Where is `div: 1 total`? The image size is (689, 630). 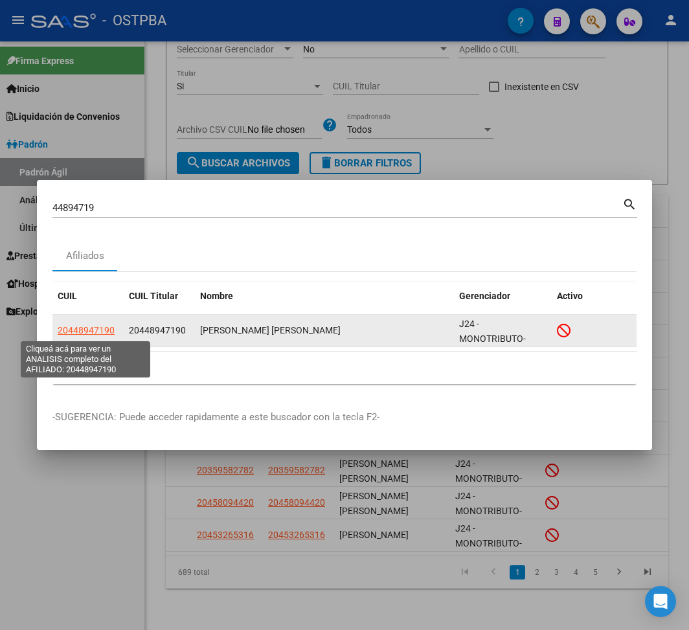
div: 1 total is located at coordinates (344, 368).